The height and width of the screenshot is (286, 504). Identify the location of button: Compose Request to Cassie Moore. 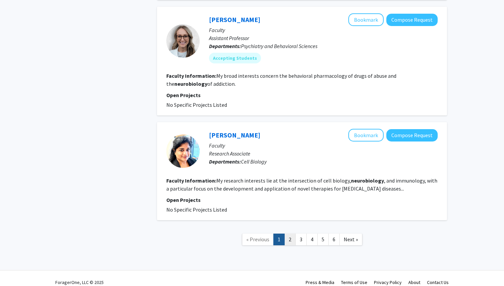
(412, 20).